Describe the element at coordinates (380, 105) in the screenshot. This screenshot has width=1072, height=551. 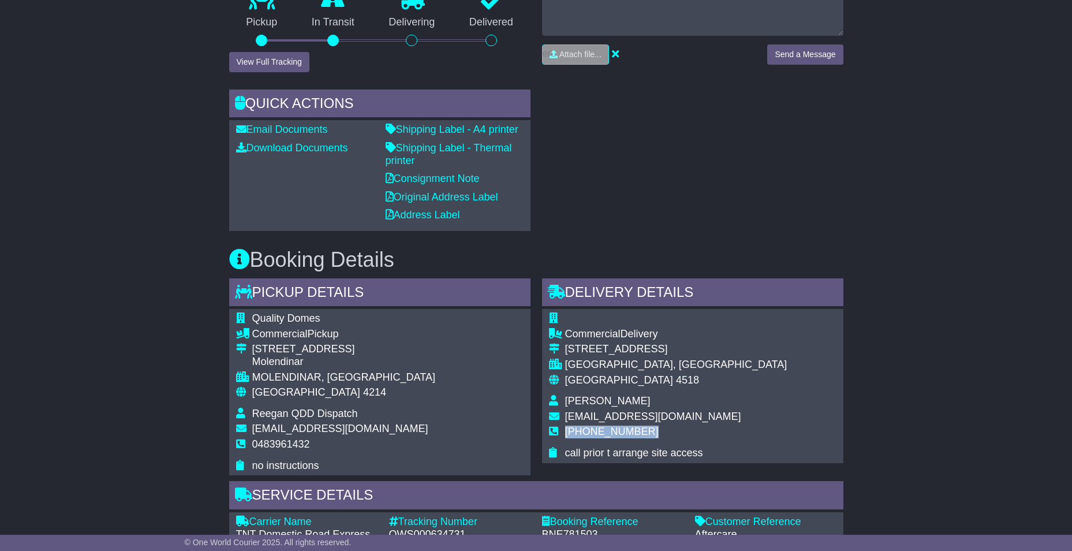
I see `div: Quick Actions` at that location.